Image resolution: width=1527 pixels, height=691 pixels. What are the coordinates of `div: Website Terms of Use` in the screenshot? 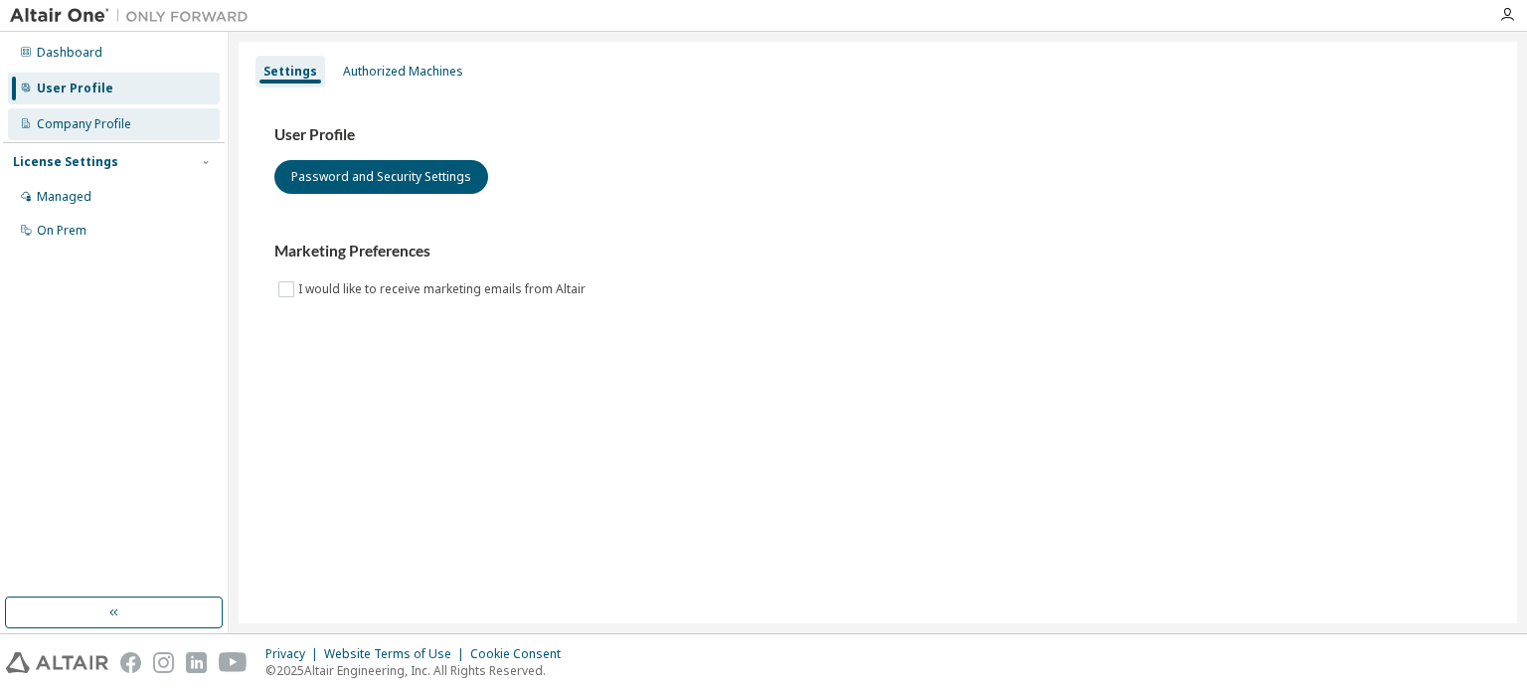 It's located at (397, 654).